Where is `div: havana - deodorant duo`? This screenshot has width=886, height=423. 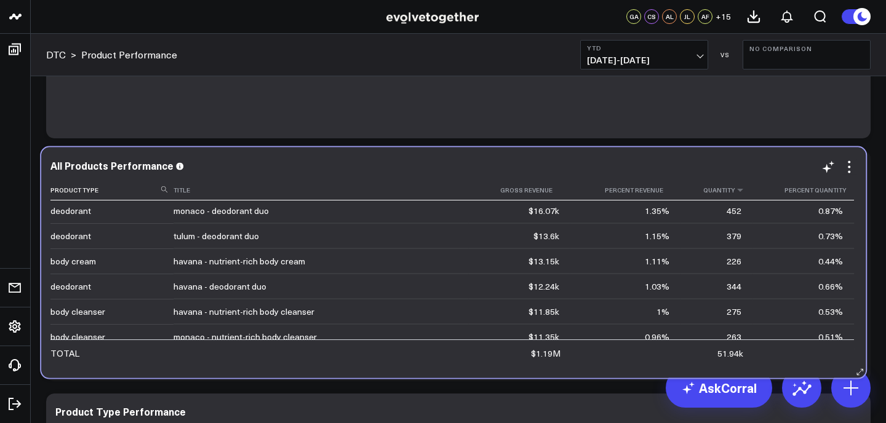 div: havana - deodorant duo is located at coordinates (220, 287).